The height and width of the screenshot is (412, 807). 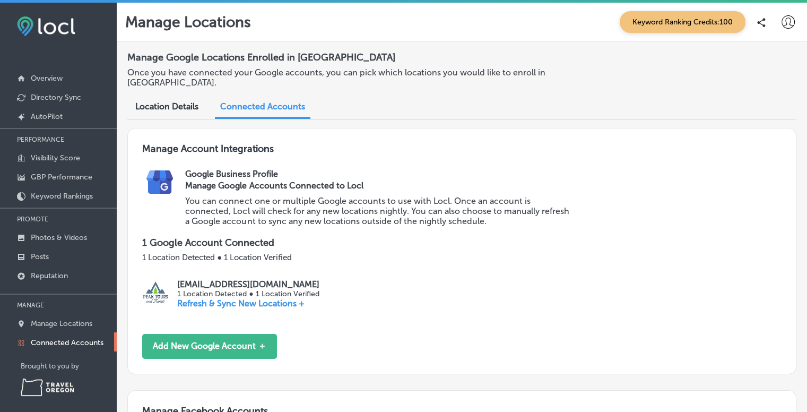 What do you see at coordinates (59, 237) in the screenshot?
I see `p: Photos & Videos` at bounding box center [59, 237].